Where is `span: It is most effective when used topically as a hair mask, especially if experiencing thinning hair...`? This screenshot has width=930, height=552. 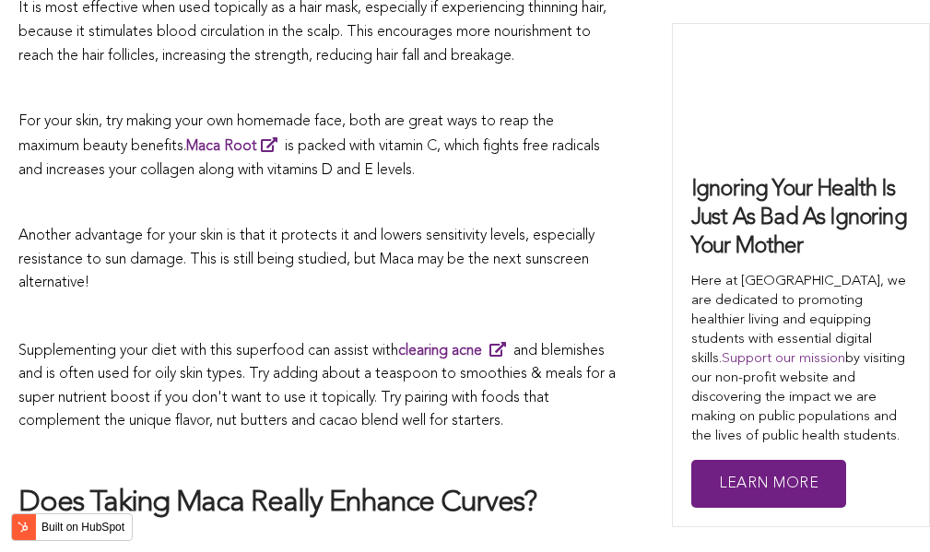
span: It is most effective when used topically as a hair mask, especially if experiencing thinning hair... is located at coordinates (312, 31).